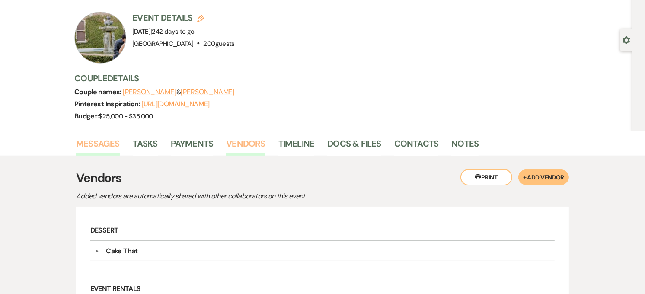 Image resolution: width=645 pixels, height=294 pixels. Describe the element at coordinates (626, 39) in the screenshot. I see `button: Open lead details` at that location.